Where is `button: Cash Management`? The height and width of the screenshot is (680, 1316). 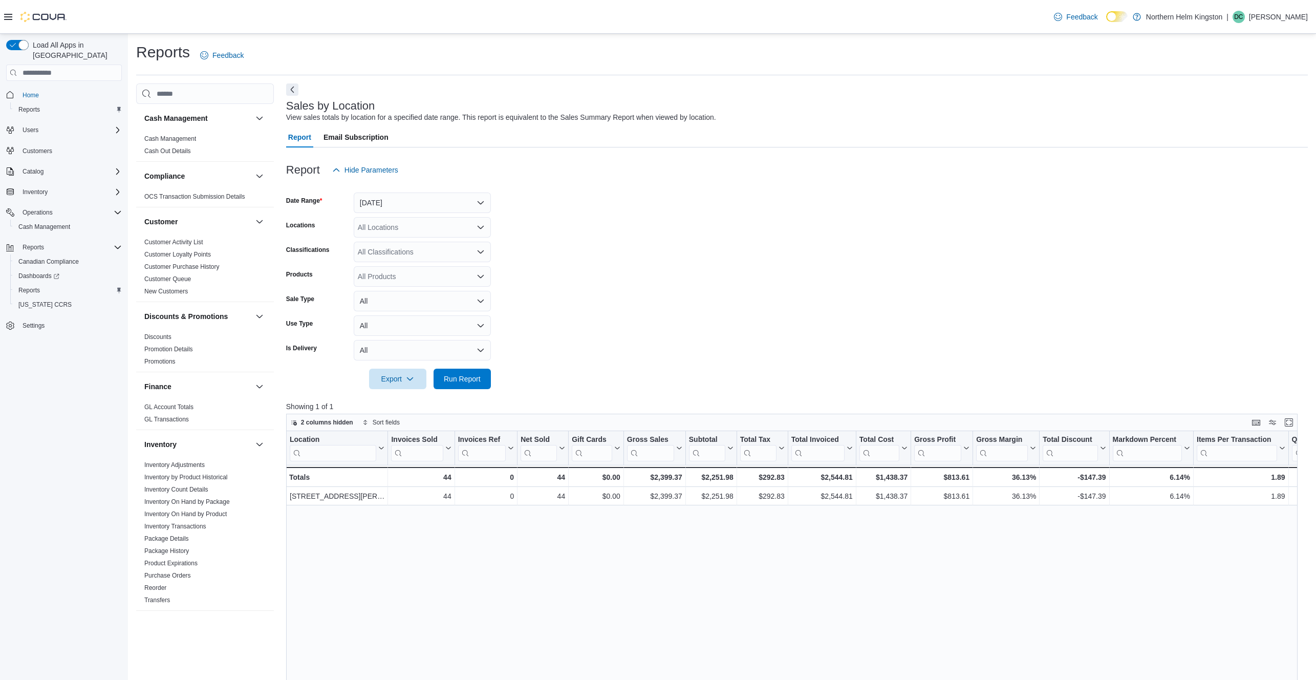
button: Cash Management is located at coordinates (198, 118).